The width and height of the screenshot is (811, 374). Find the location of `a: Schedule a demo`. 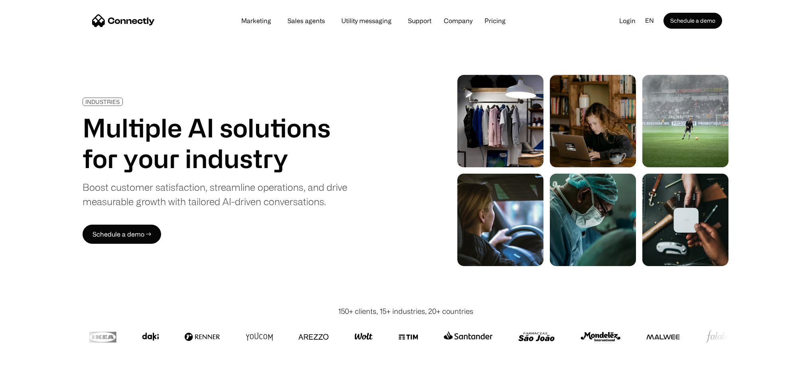

a: Schedule a demo is located at coordinates (693, 21).